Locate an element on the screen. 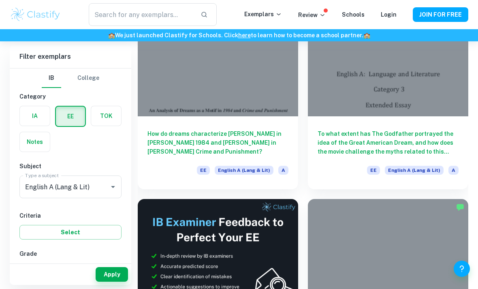 The height and width of the screenshot is (289, 478). img: Clastify logo is located at coordinates (35, 15).